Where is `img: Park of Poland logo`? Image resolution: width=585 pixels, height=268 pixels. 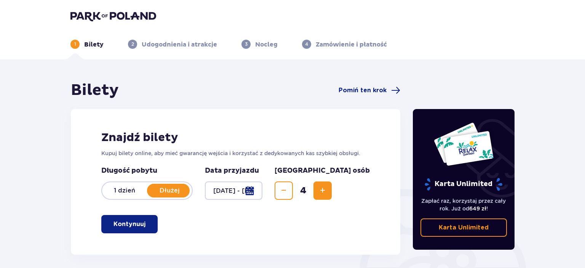
img: Park of Poland logo is located at coordinates (113, 16).